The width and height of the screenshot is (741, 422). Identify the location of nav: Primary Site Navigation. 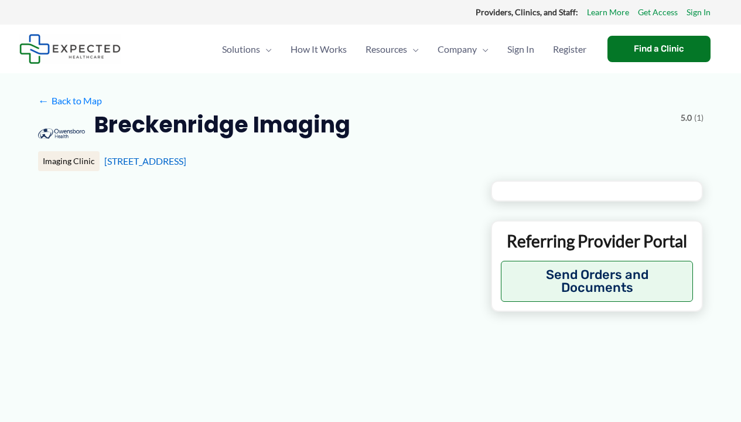
(404, 49).